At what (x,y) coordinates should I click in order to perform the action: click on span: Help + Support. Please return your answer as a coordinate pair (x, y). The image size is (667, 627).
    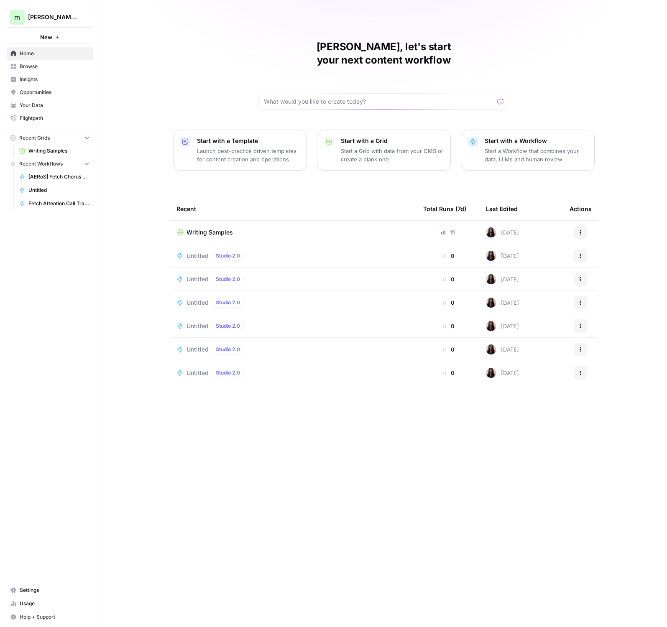
    Looking at the image, I should click on (54, 617).